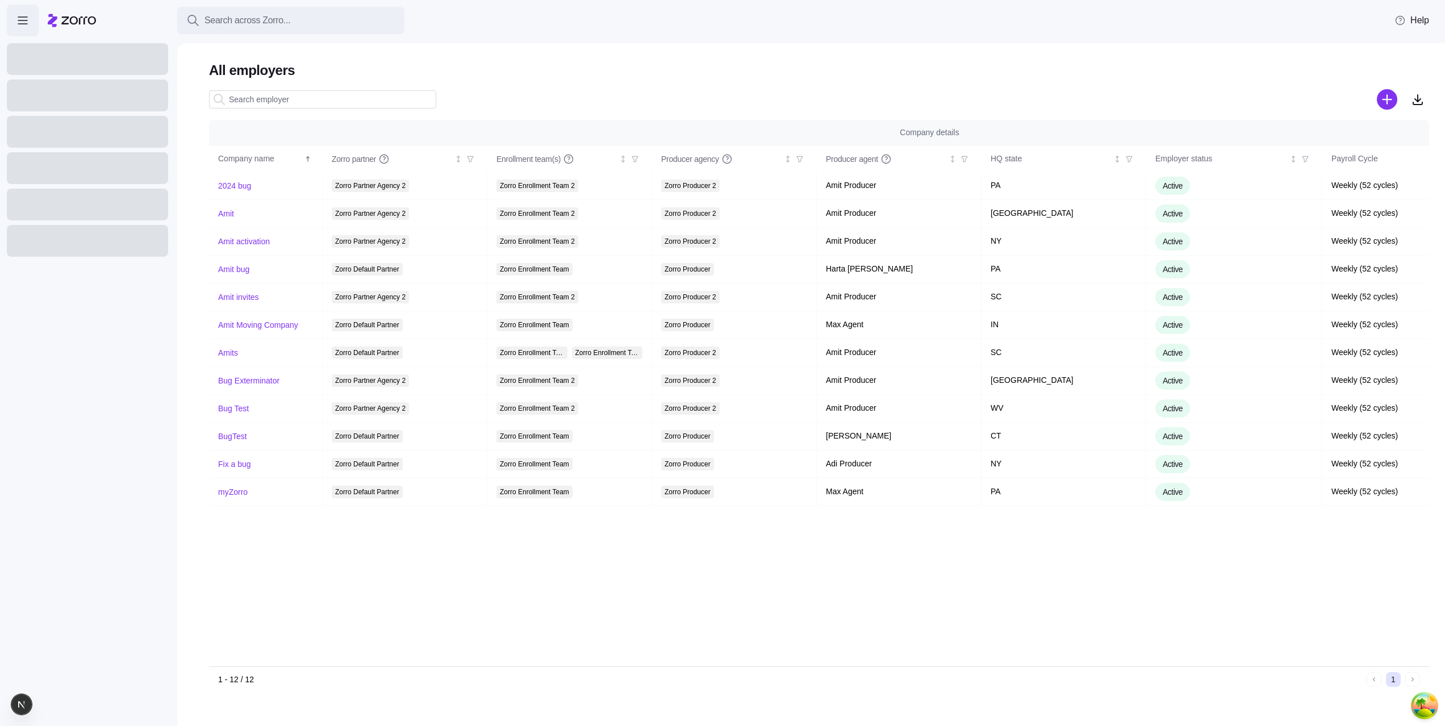 Image resolution: width=1445 pixels, height=726 pixels. Describe the element at coordinates (1064, 436) in the screenshot. I see `td: CT` at that location.